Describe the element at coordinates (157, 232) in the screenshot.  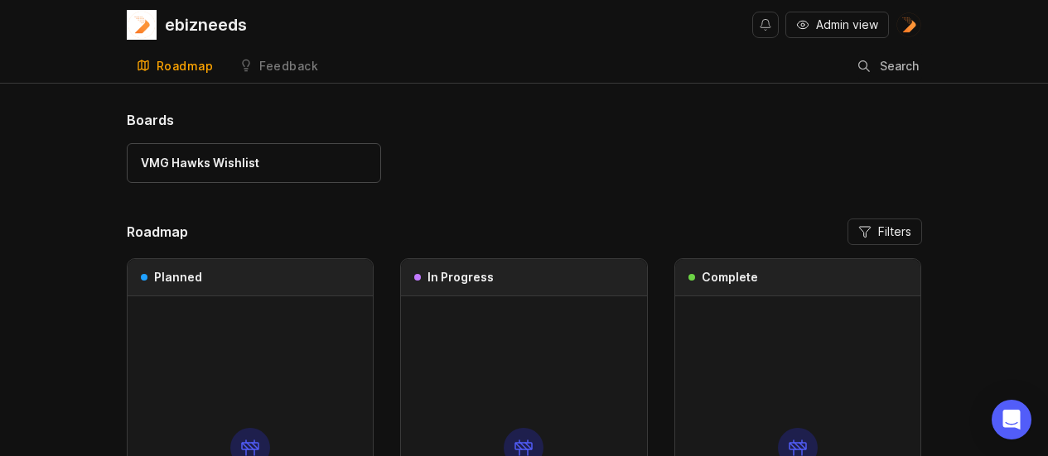
I see `h2: Roadmap` at that location.